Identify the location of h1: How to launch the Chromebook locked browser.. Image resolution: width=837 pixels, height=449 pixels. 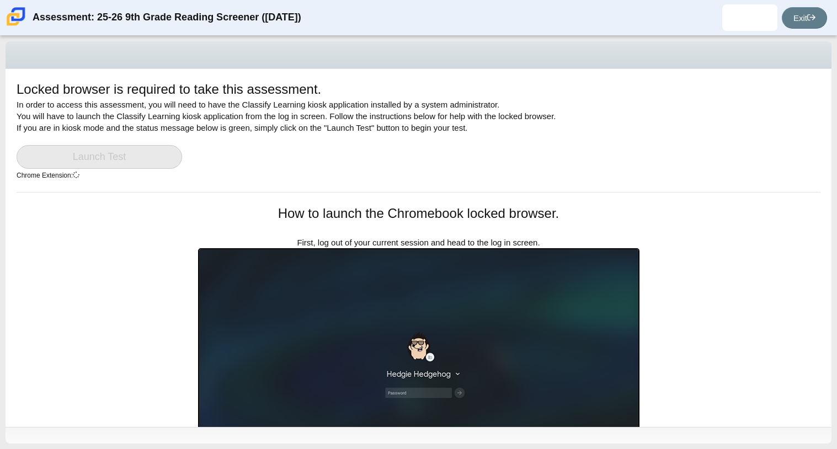
(419, 214).